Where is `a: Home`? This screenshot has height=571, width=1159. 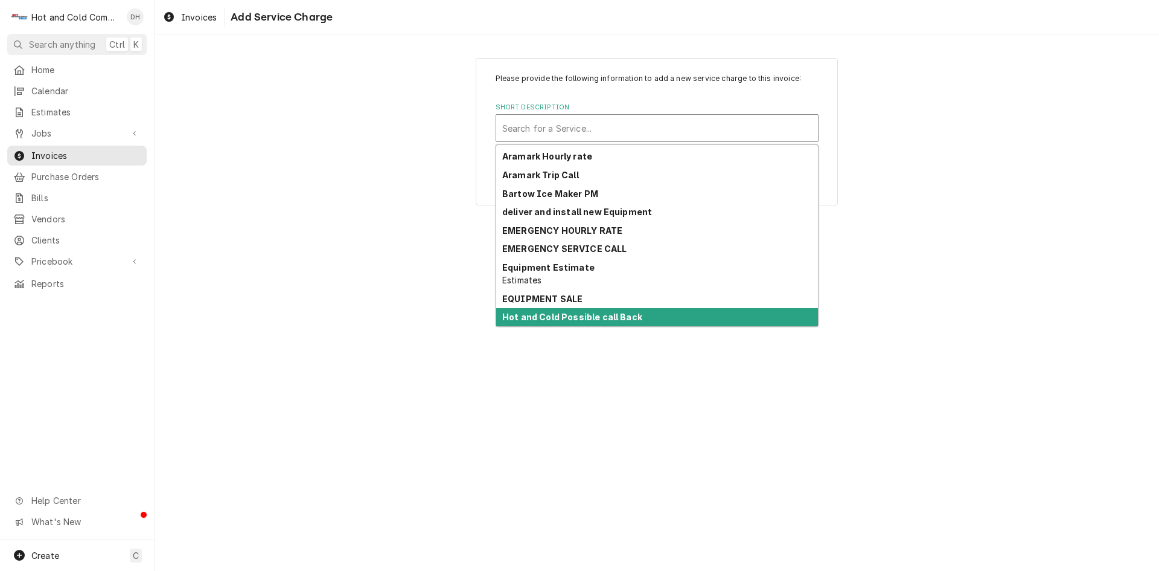
a: Home is located at coordinates (77, 69).